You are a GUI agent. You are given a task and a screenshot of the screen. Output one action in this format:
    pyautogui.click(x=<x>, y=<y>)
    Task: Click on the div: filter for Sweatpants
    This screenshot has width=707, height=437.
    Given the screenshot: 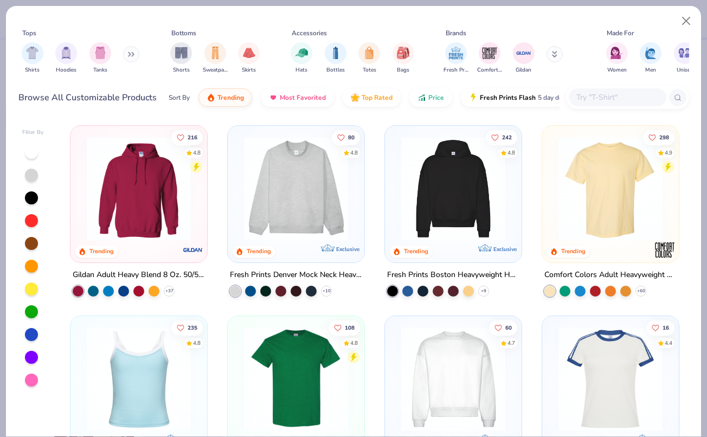 What is the action you would take?
    pyautogui.click(x=215, y=58)
    